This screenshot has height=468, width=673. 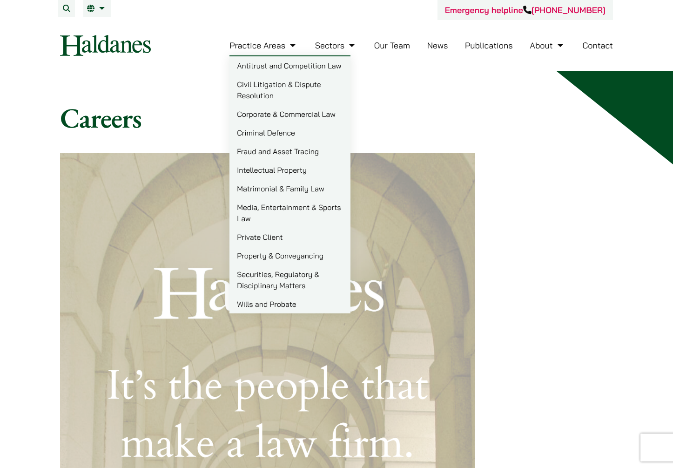 I want to click on a: Fraud and Asset Tracing, so click(x=290, y=151).